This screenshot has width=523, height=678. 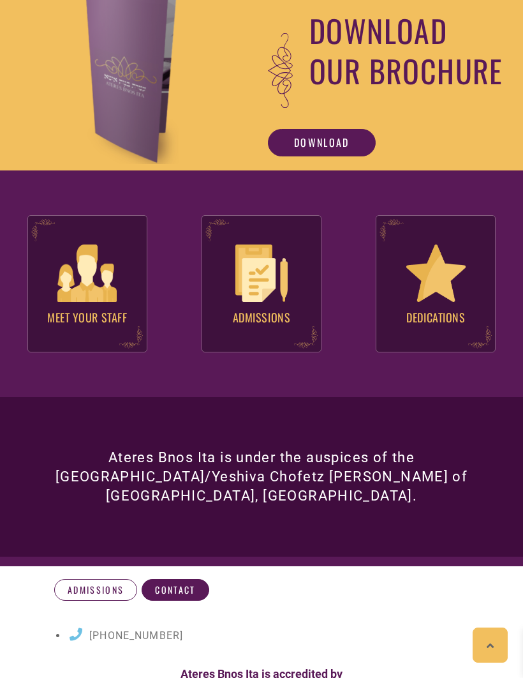 What do you see at coordinates (322, 142) in the screenshot?
I see `span: Download` at bounding box center [322, 142].